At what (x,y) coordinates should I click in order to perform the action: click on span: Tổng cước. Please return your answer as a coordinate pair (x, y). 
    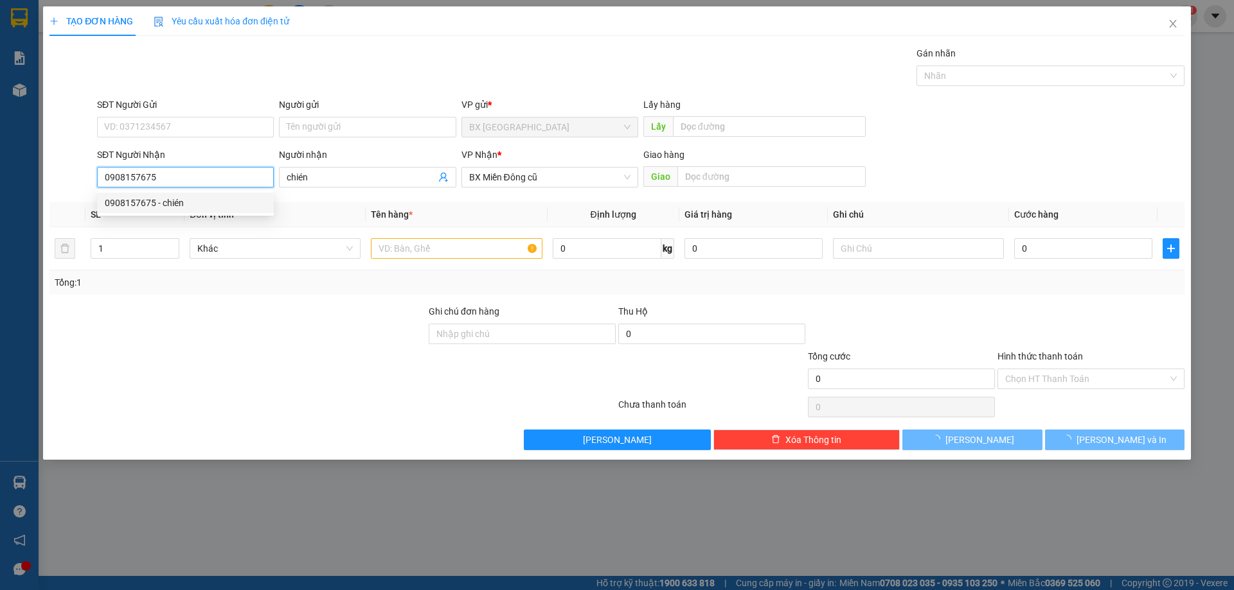
    Looking at the image, I should click on (829, 357).